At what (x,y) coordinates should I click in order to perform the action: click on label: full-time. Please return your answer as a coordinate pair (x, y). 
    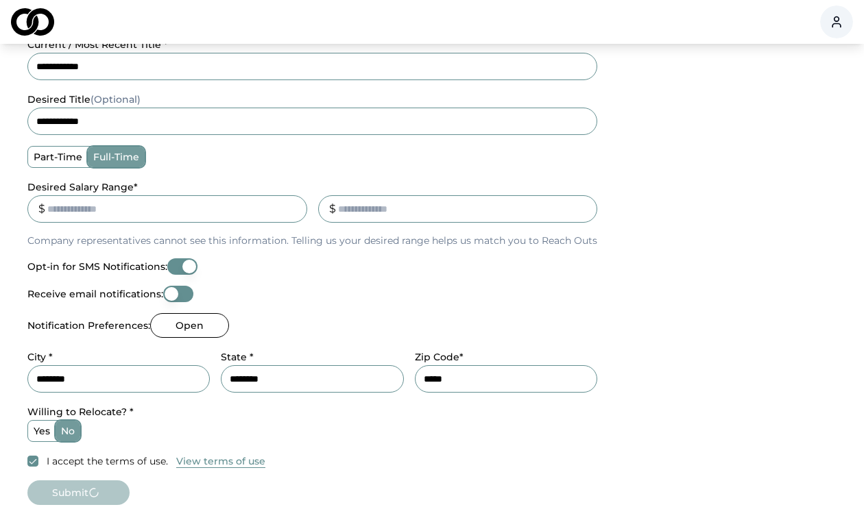
    Looking at the image, I should click on (116, 157).